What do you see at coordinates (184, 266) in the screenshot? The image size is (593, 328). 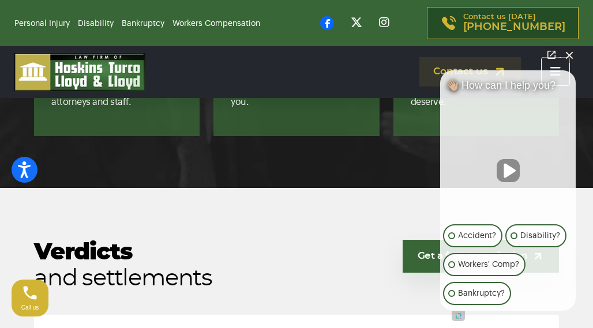 I see `h2: Verdicts` at bounding box center [184, 266].